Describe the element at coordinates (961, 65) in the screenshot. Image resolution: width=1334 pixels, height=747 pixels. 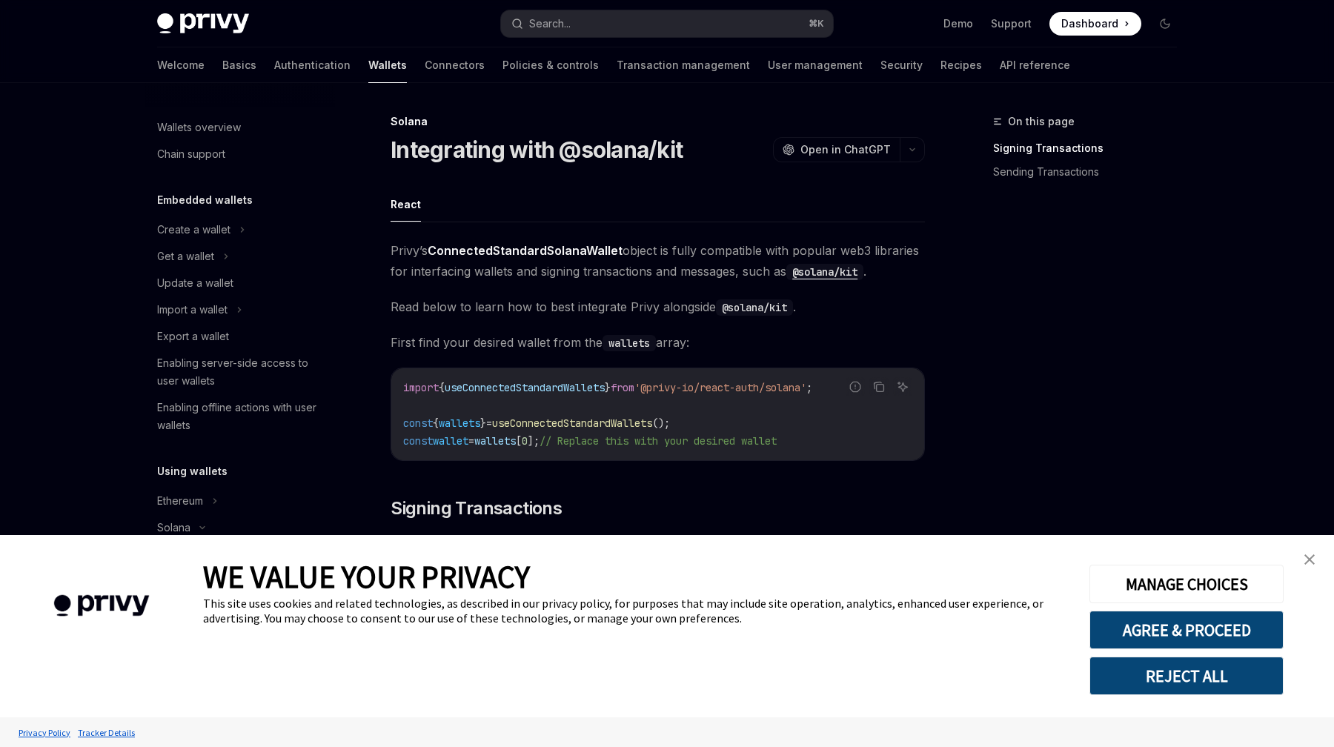
I see `a: Recipes` at that location.